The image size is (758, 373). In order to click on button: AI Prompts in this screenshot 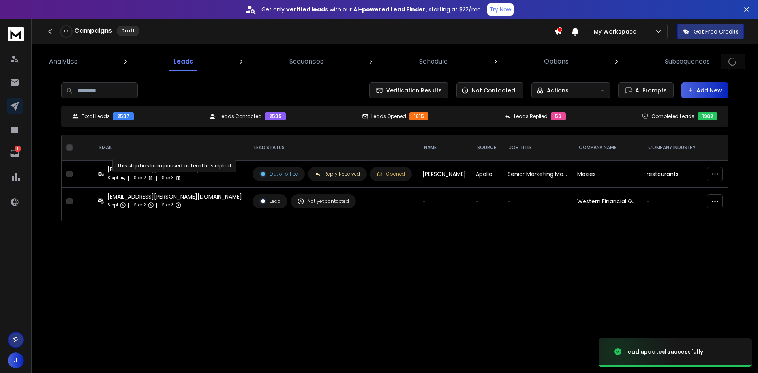, I will do `click(646, 90)`.